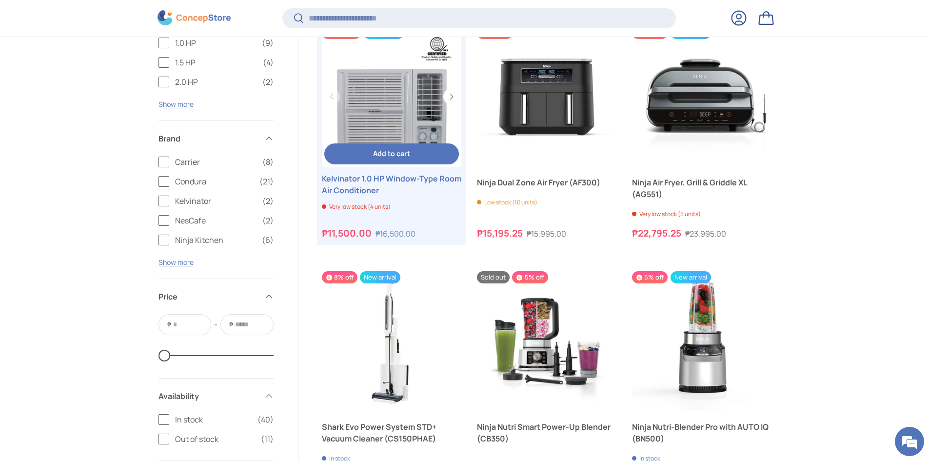  Describe the element at coordinates (107, 61) in the screenshot. I see `div: Chat with us now` at that location.